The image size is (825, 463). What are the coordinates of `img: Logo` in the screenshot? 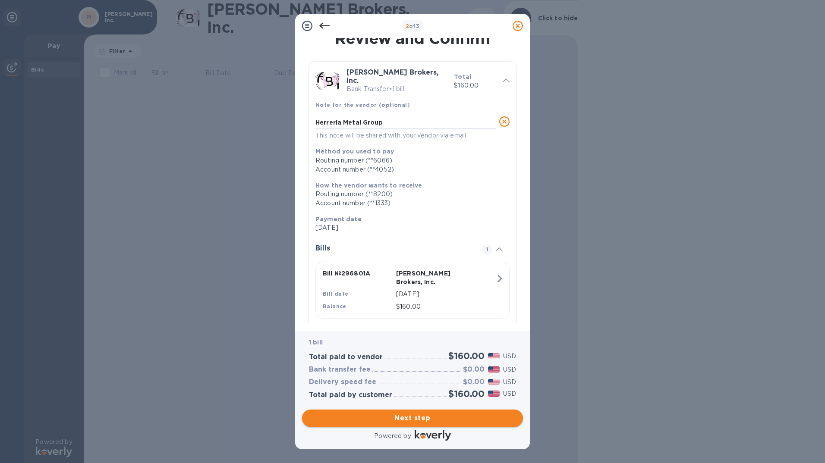 It's located at (433, 436).